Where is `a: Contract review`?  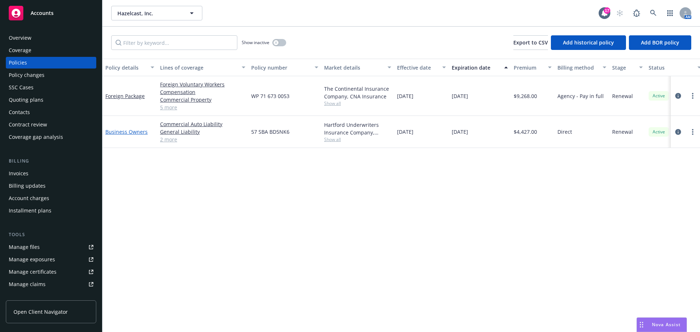 a: Contract review is located at coordinates (51, 125).